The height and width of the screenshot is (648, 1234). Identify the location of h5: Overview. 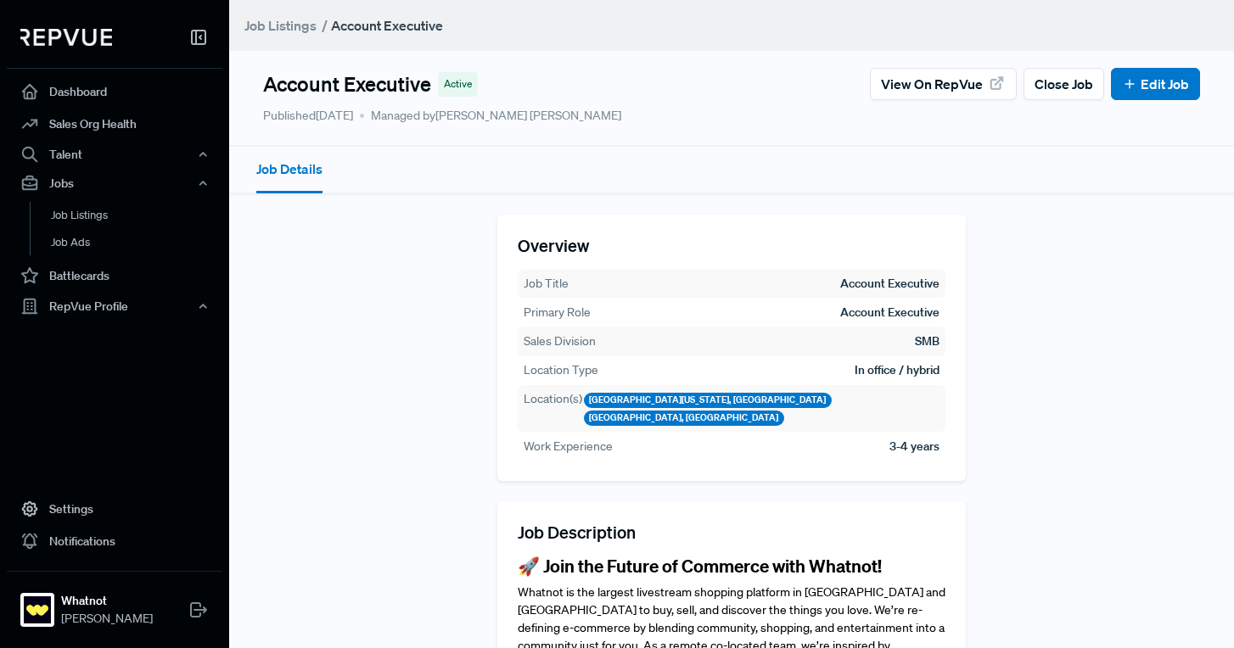
(731, 245).